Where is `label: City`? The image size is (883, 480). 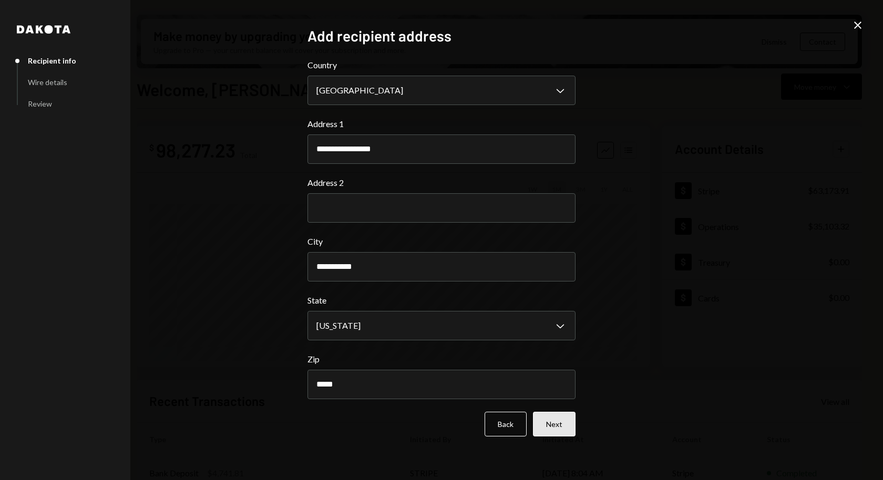
label: City is located at coordinates (441, 242).